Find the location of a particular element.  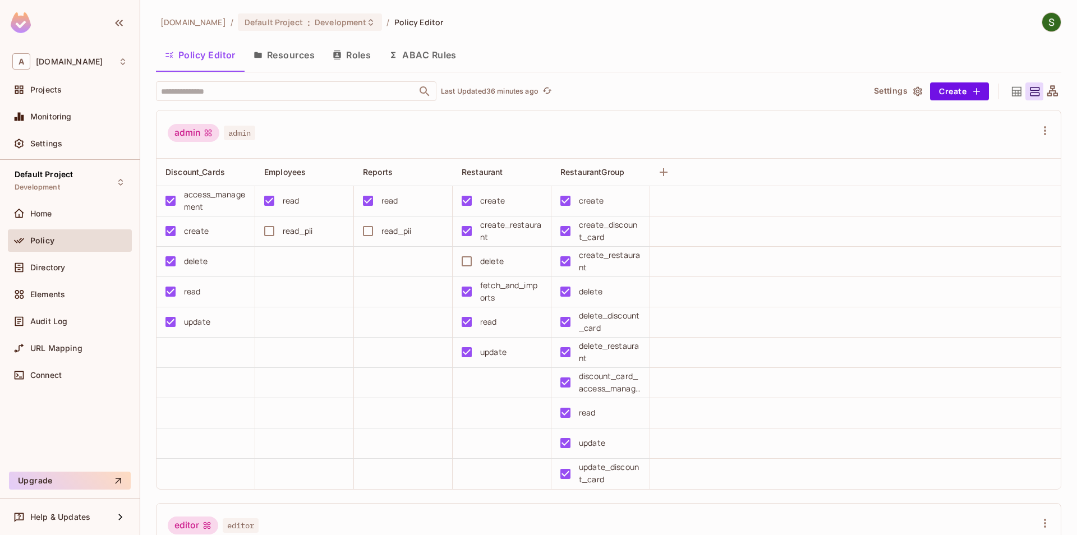

div: fetch_and_imports is located at coordinates (511, 292).